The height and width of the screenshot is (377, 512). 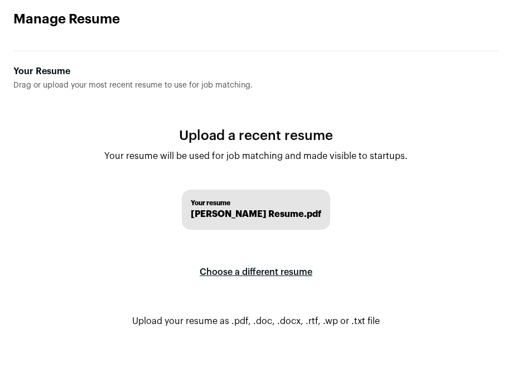 What do you see at coordinates (256, 71) in the screenshot?
I see `div: Your Resume` at bounding box center [256, 71].